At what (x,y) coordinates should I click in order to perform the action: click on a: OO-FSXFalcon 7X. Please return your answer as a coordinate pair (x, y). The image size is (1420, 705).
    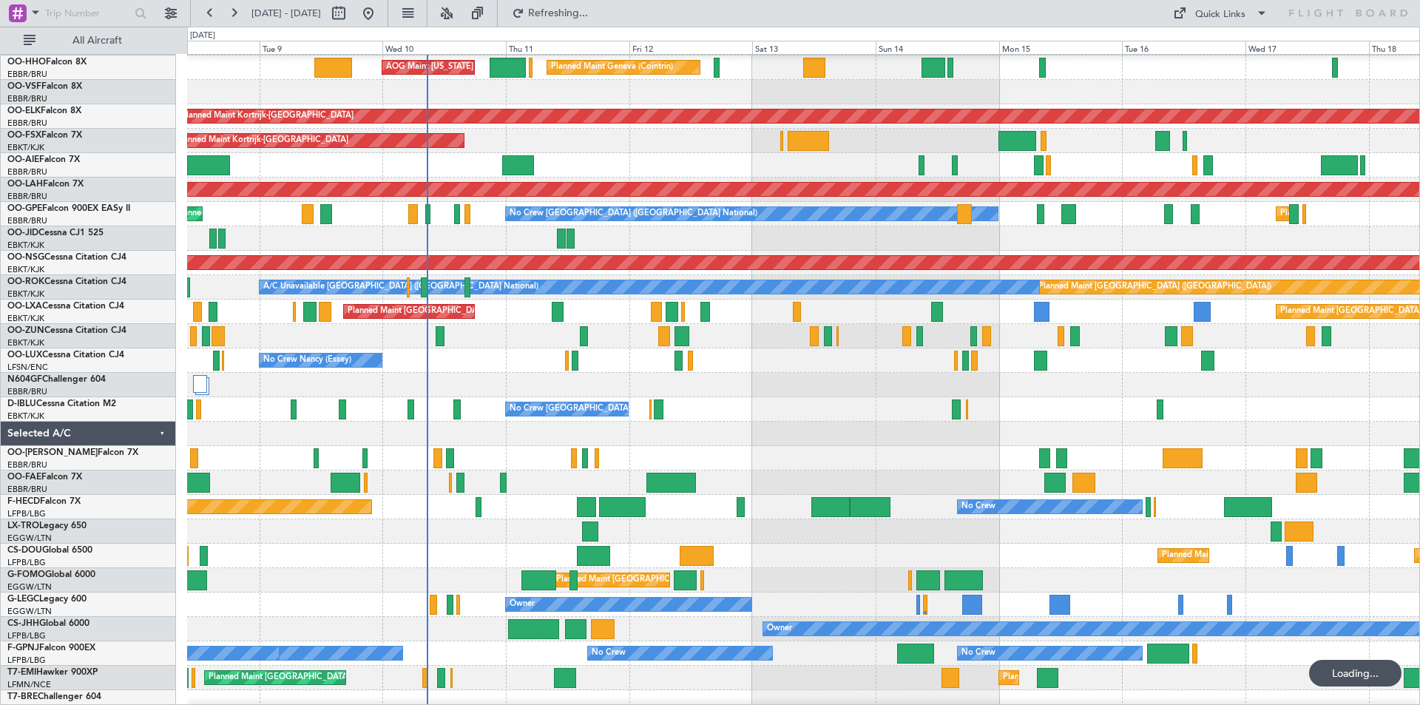
    Looking at the image, I should click on (44, 135).